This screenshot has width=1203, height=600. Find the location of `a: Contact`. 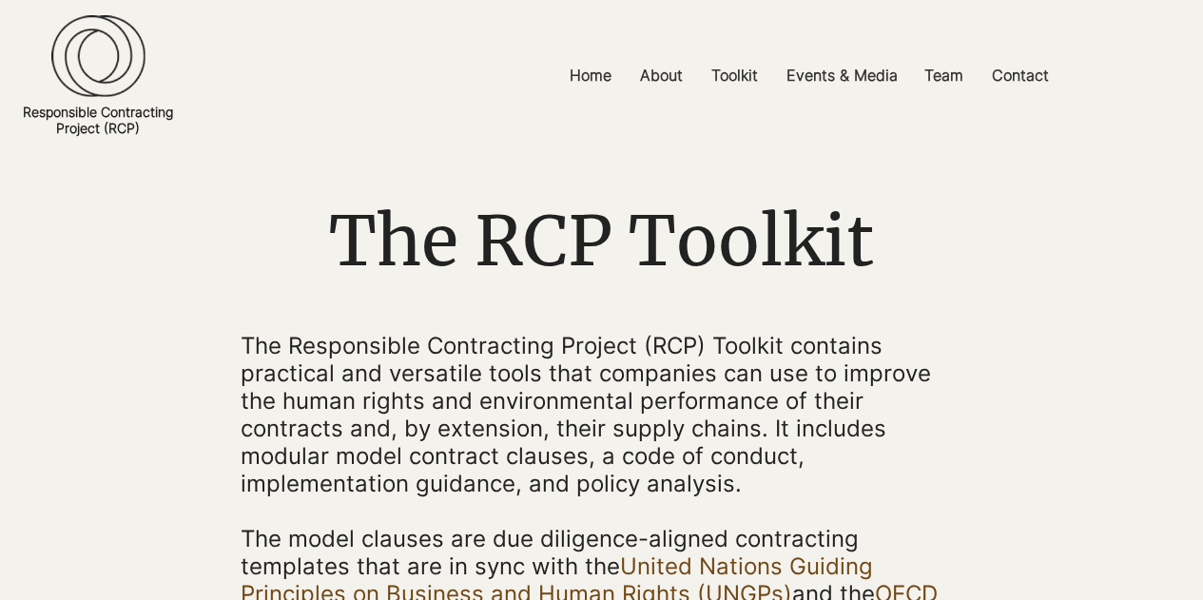

a: Contact is located at coordinates (1020, 75).